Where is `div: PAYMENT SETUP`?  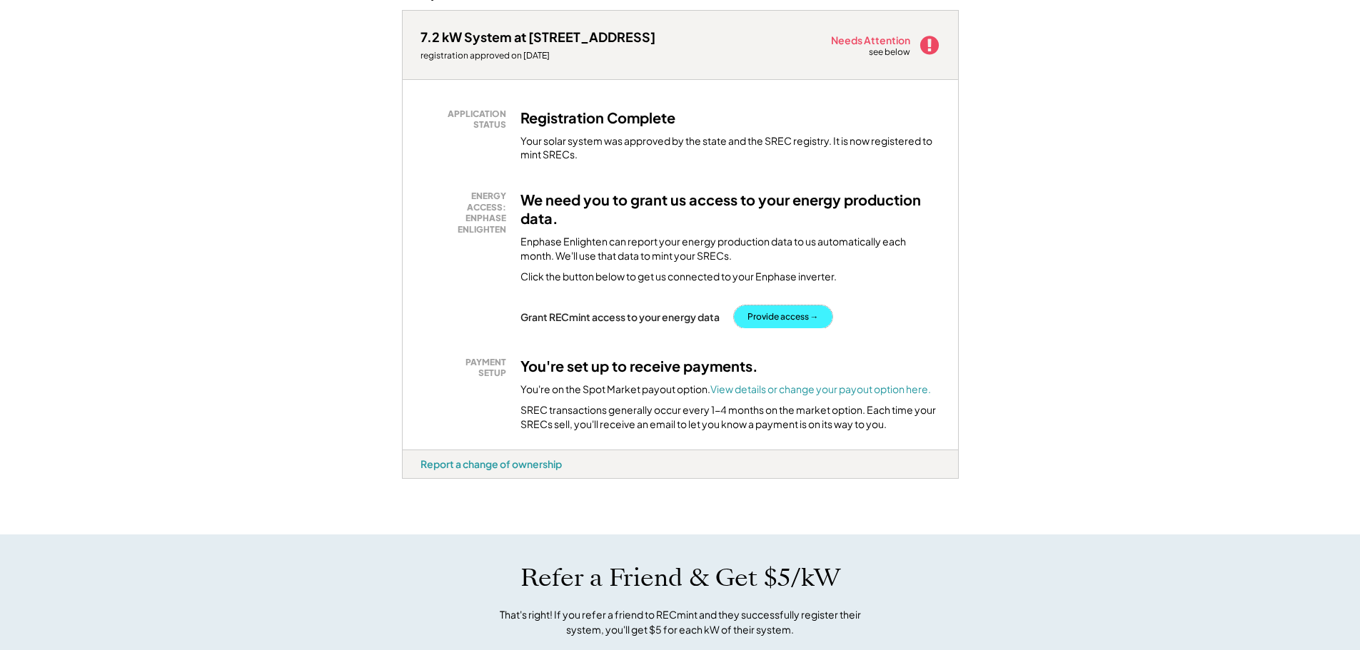 div: PAYMENT SETUP is located at coordinates (467, 368).